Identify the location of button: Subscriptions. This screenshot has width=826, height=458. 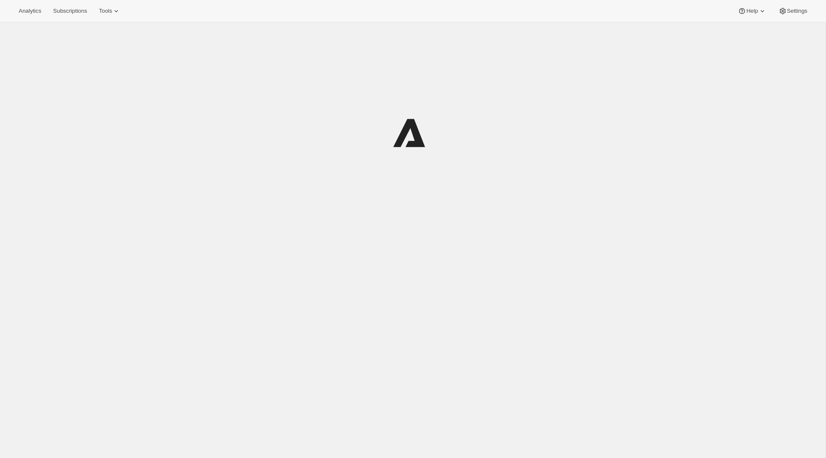
(70, 11).